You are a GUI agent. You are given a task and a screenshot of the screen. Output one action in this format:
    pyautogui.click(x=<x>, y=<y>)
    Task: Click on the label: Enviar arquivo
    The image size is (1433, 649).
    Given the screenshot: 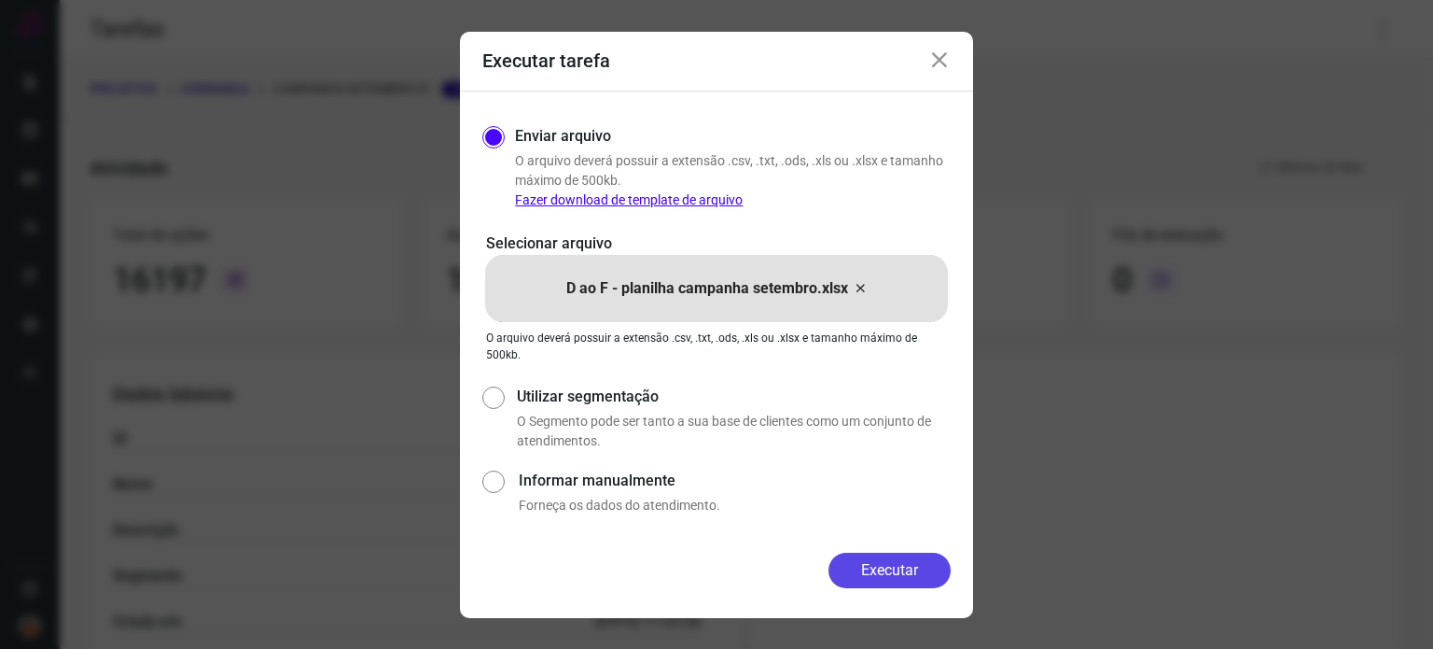 What is the action you would take?
    pyautogui.click(x=563, y=136)
    